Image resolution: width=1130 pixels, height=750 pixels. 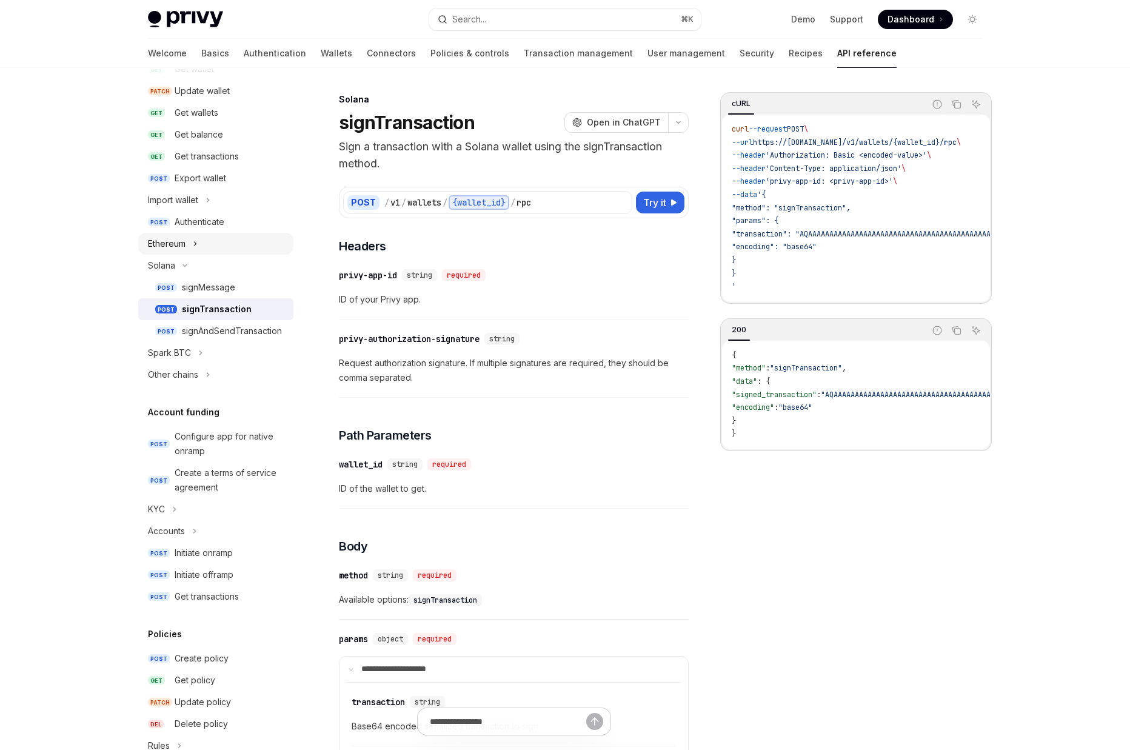 I want to click on span: --data, so click(x=745, y=195).